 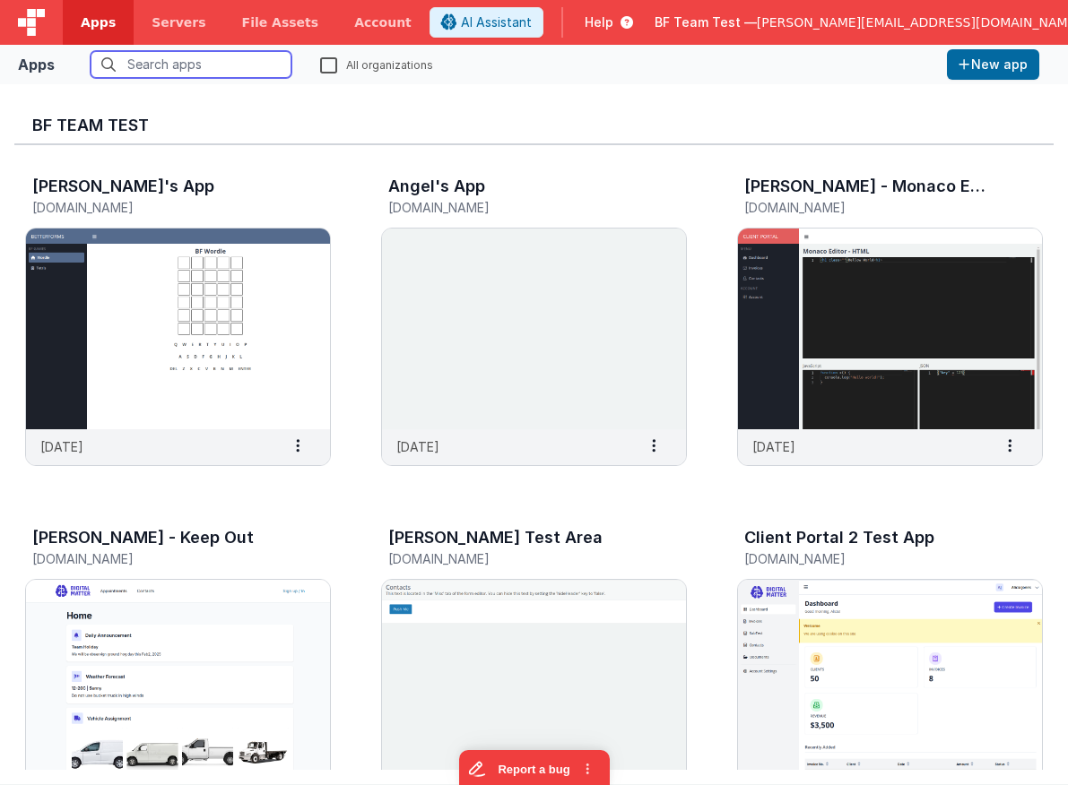 What do you see at coordinates (281, 22) in the screenshot?
I see `span: File Assets` at bounding box center [281, 22].